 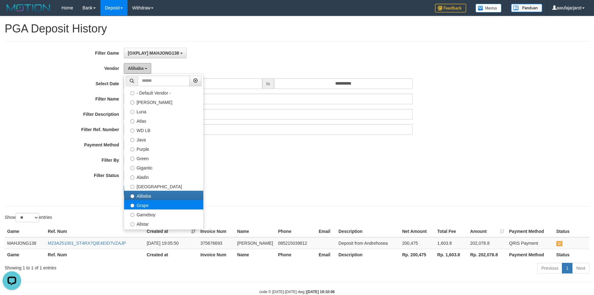 What do you see at coordinates (451, 243) in the screenshot?
I see `td: 1,603.8` at bounding box center [451, 243].